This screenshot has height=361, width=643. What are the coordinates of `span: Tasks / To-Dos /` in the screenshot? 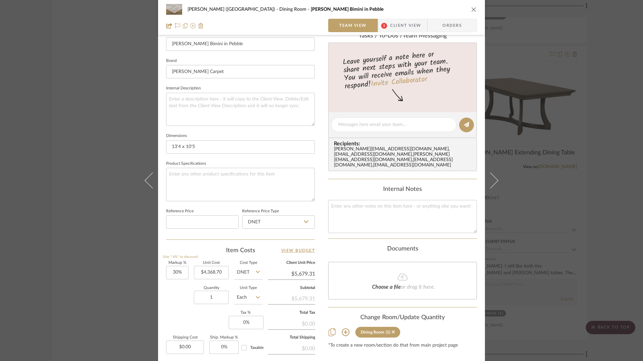 It's located at (381, 36).